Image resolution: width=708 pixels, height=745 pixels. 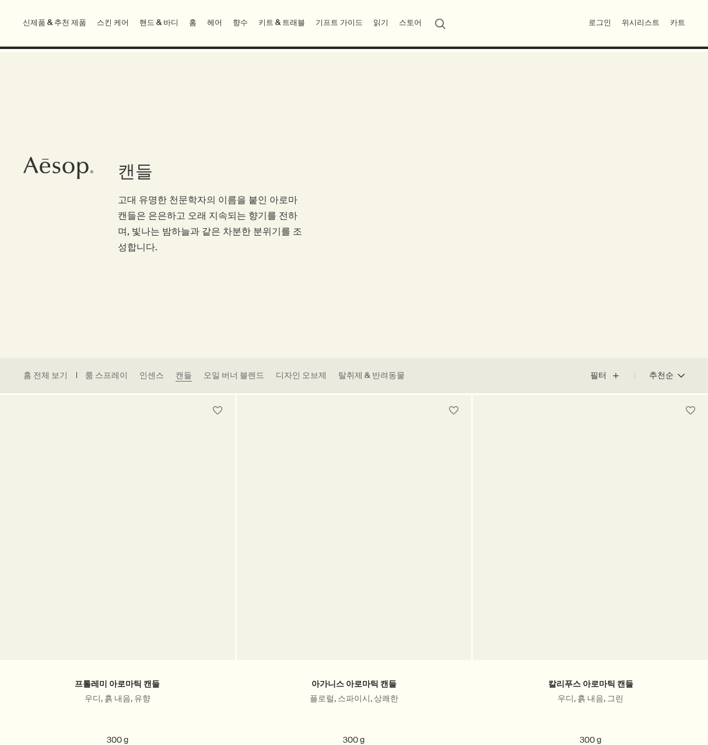 I want to click on button: 스토어, so click(x=410, y=23).